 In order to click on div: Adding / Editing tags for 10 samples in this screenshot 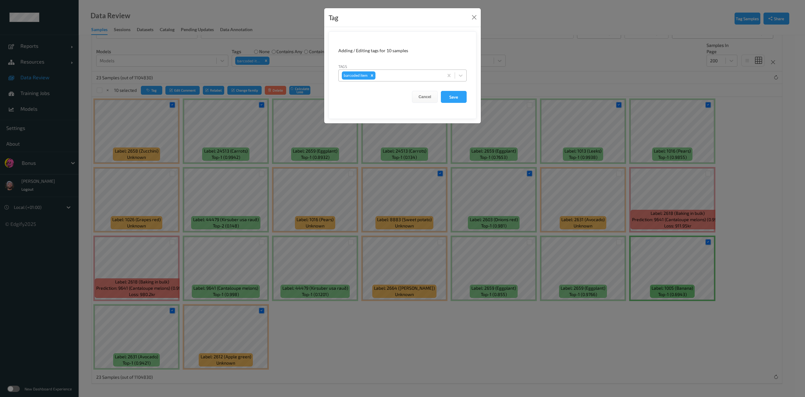, I will do `click(402, 51)`.